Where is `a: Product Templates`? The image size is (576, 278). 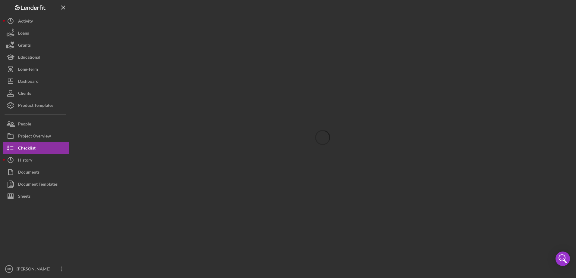
a: Product Templates is located at coordinates (36, 105).